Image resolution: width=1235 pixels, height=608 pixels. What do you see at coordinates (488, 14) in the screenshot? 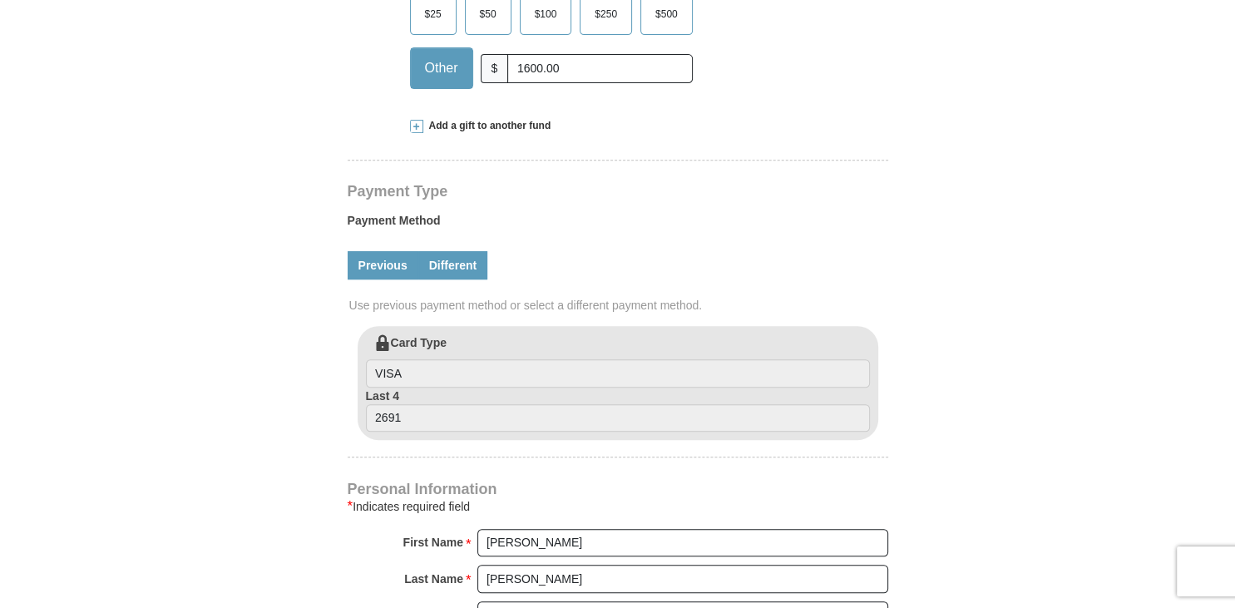
I see `span: $50` at bounding box center [488, 14].